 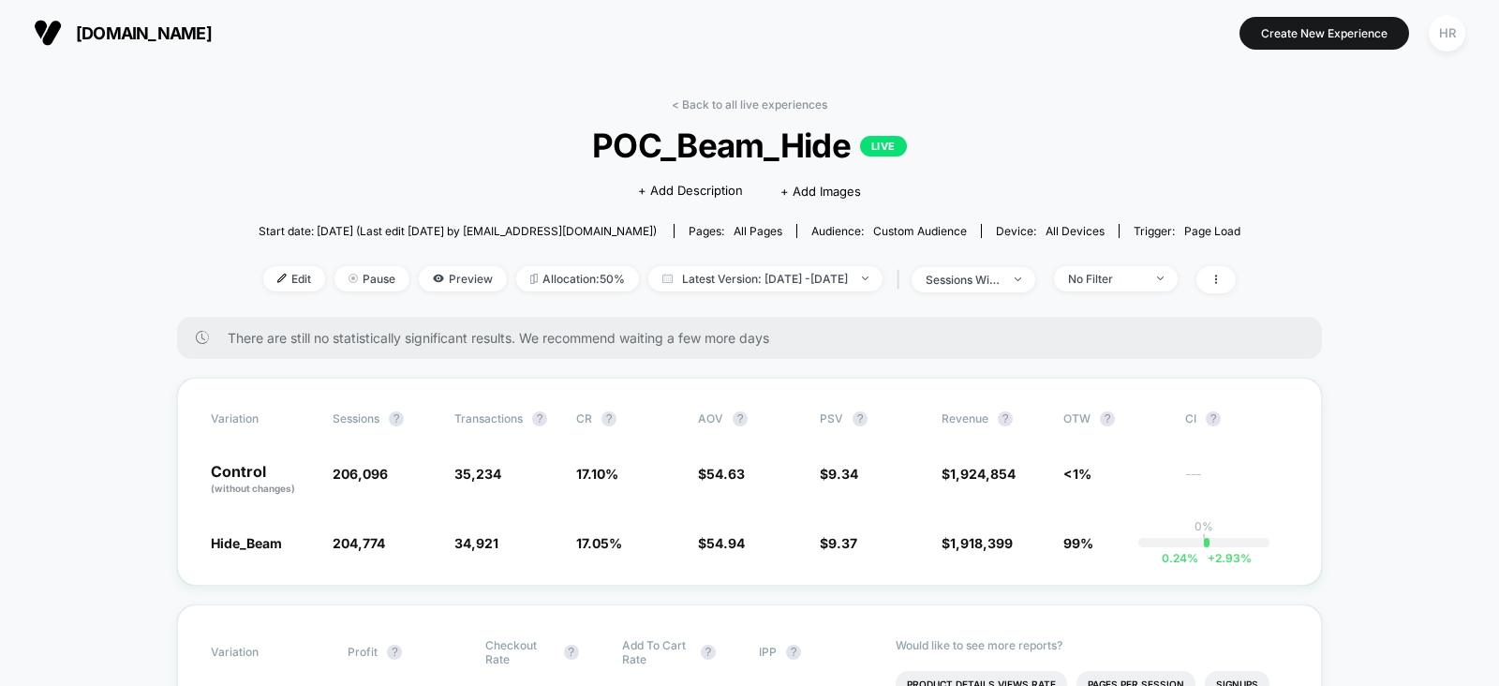 I want to click on span: (without changes), so click(x=253, y=488).